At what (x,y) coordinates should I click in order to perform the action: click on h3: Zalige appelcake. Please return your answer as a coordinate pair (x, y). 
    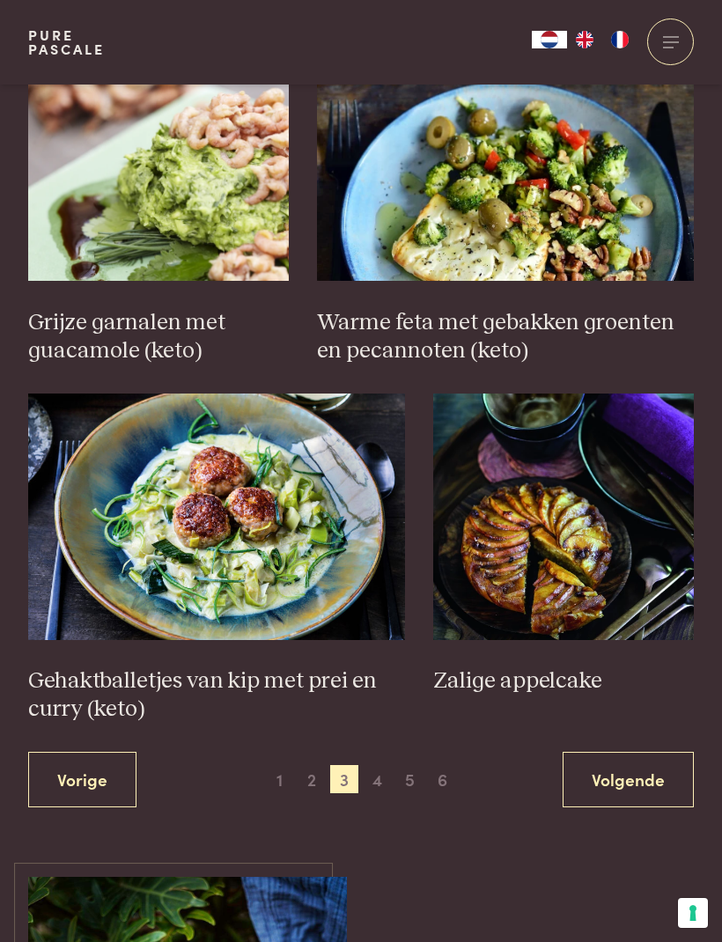
    Looking at the image, I should click on (564, 682).